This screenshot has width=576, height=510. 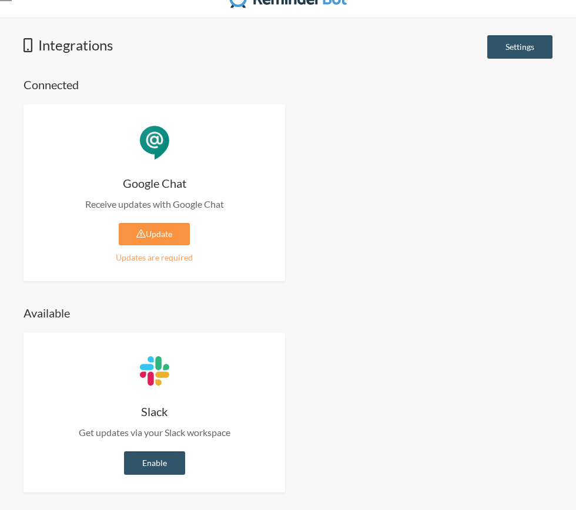 I want to click on a: Settings, so click(x=519, y=47).